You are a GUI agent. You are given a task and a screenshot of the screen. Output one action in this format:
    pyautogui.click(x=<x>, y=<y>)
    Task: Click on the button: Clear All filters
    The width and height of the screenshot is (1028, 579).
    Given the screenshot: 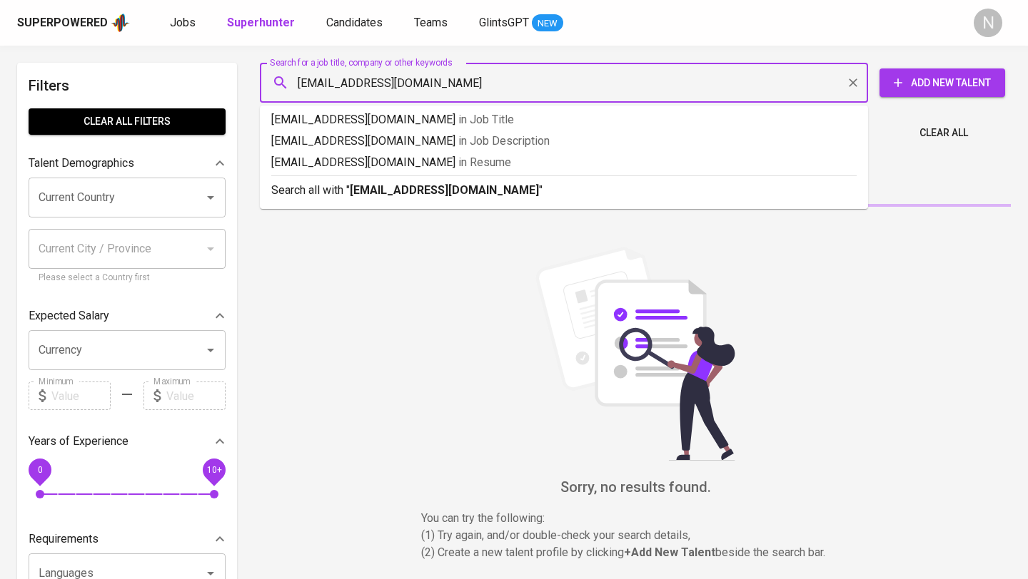 What is the action you would take?
    pyautogui.click(x=127, y=121)
    